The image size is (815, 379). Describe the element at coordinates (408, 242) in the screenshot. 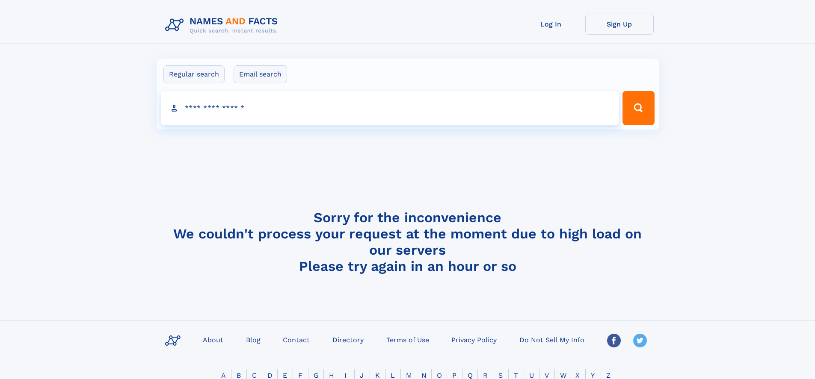

I see `h4: Sorry for the inconvenience We couldn't process your request at the moment due to high load on ou...` at that location.